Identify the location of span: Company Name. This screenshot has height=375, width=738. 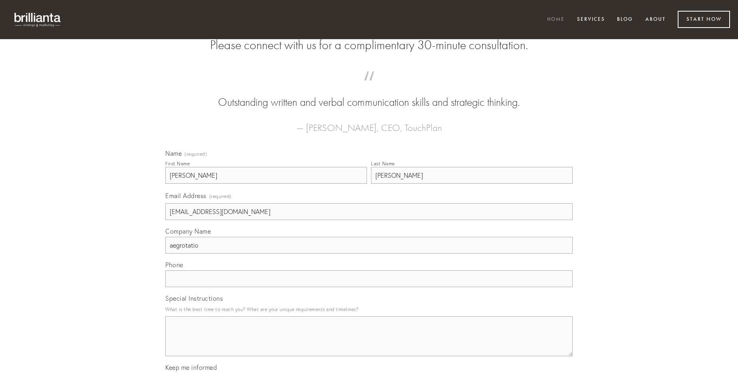
(188, 231).